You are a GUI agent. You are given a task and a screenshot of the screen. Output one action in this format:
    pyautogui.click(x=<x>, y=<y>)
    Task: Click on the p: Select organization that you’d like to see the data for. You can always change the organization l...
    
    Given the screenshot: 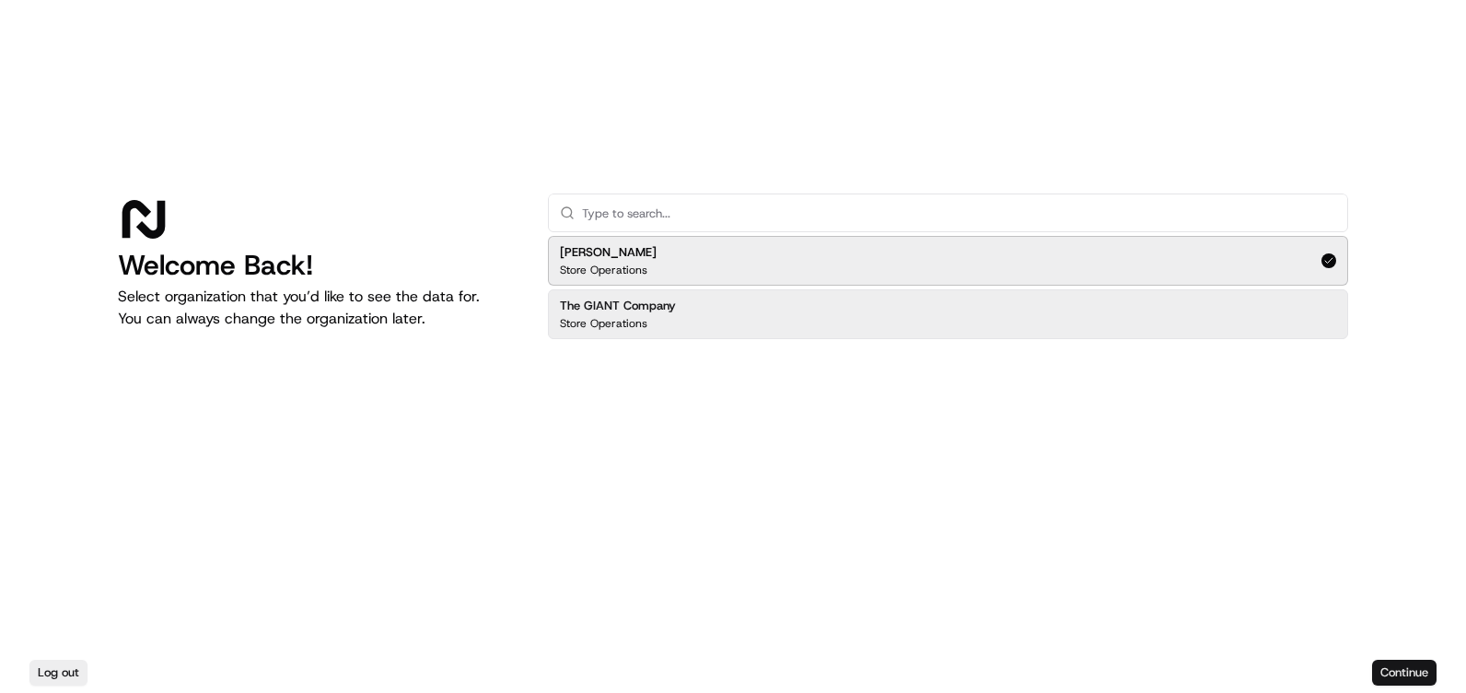 What is the action you would take?
    pyautogui.click(x=318, y=308)
    